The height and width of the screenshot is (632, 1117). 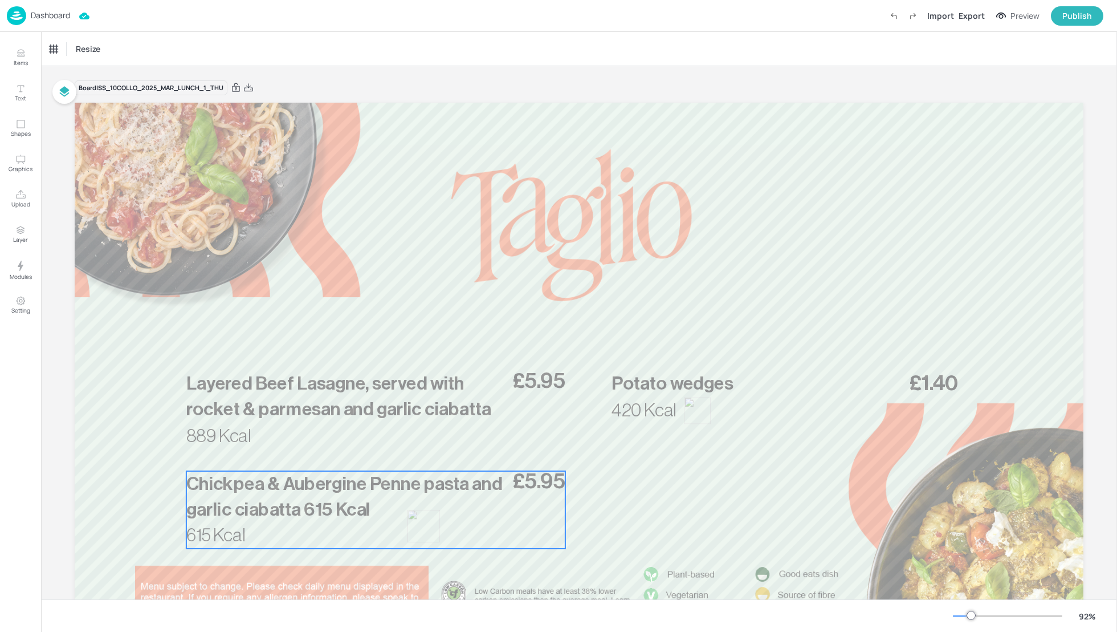 I want to click on div: Publish, so click(x=1078, y=16).